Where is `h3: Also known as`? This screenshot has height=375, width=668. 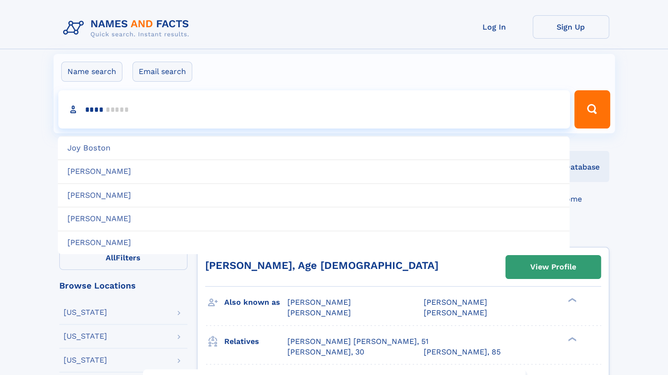 h3: Also known as is located at coordinates (256, 303).